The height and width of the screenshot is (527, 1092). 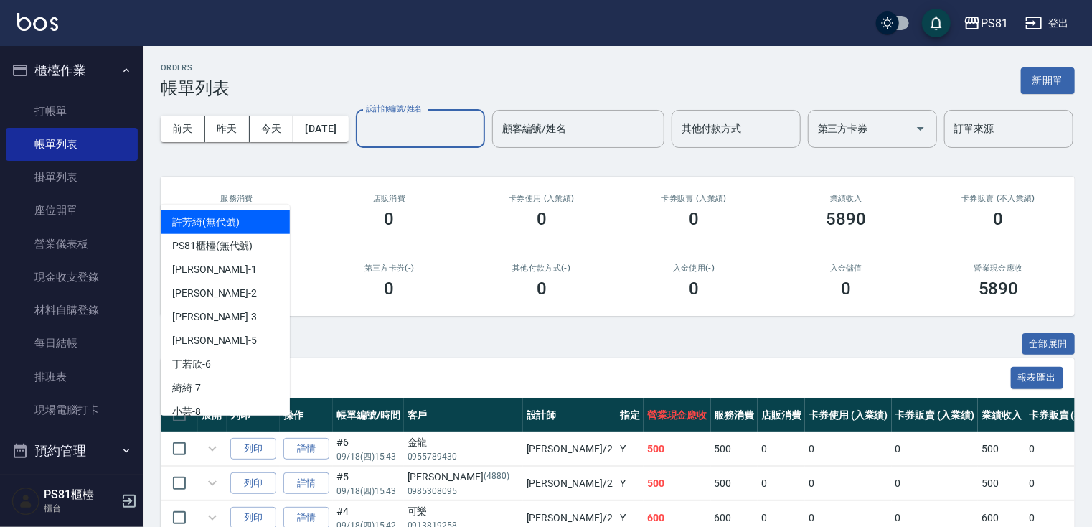 I want to click on a: 排班表, so click(x=72, y=377).